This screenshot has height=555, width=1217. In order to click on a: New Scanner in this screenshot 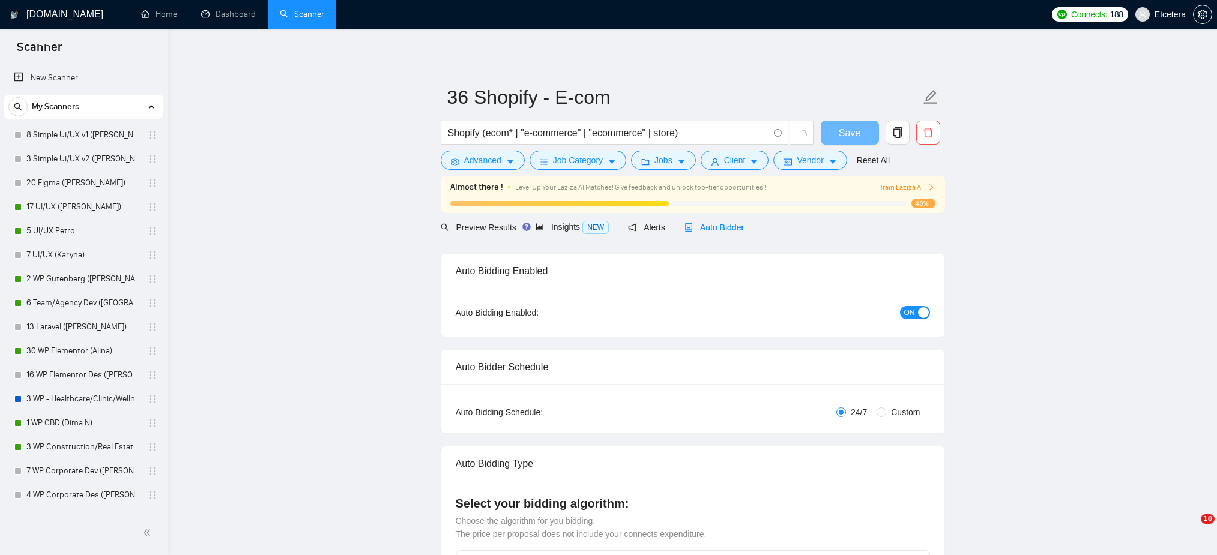, I will do `click(83, 78)`.